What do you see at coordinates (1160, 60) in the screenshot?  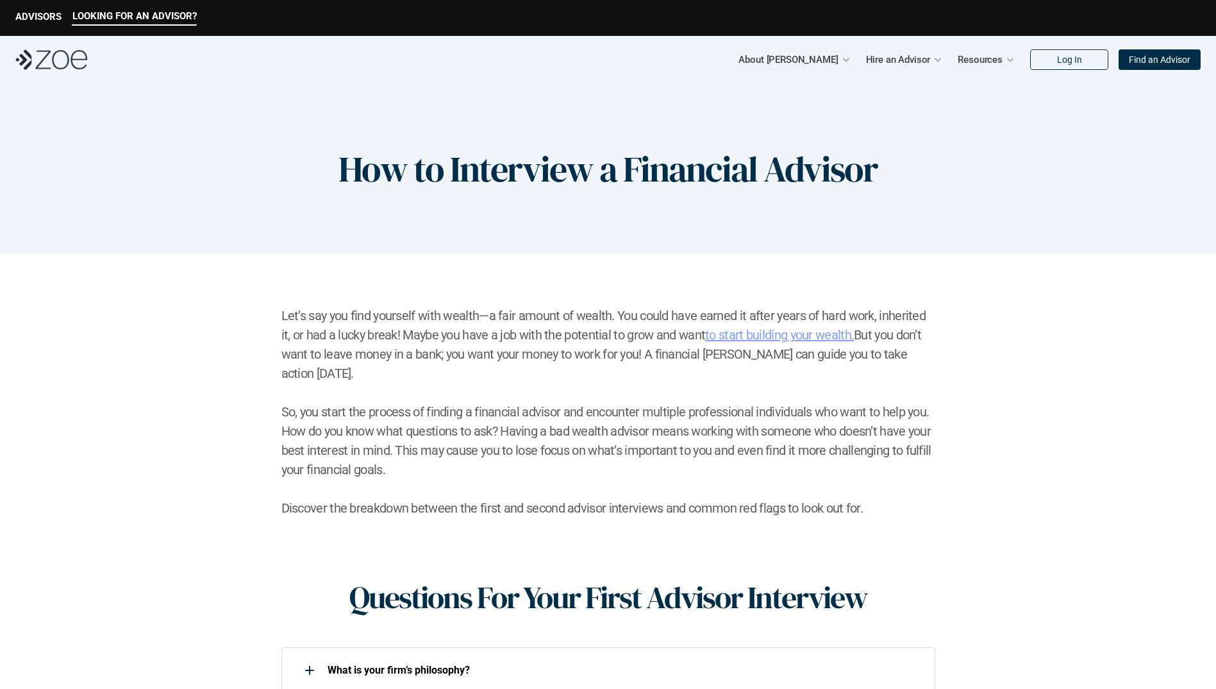 I see `p: Find an Advisor` at bounding box center [1160, 60].